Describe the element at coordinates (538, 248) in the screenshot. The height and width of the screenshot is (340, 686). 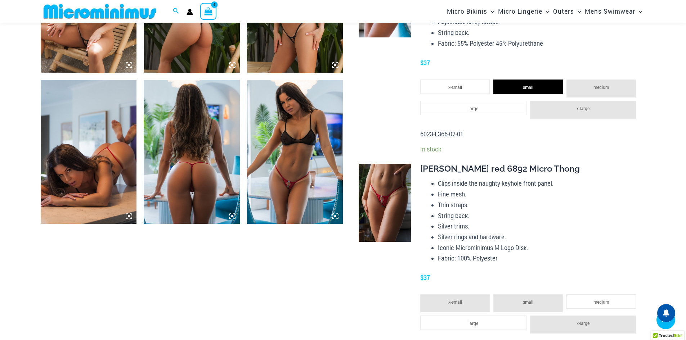
I see `li: Iconic Microminimus M Logo Disk.` at that location.